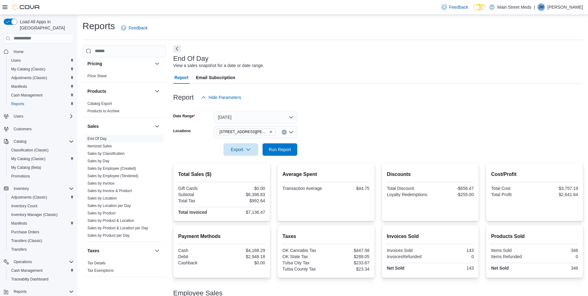 Image resolution: width=588 pixels, height=296 pixels. Describe the element at coordinates (41, 176) in the screenshot. I see `button: Promotions` at that location.